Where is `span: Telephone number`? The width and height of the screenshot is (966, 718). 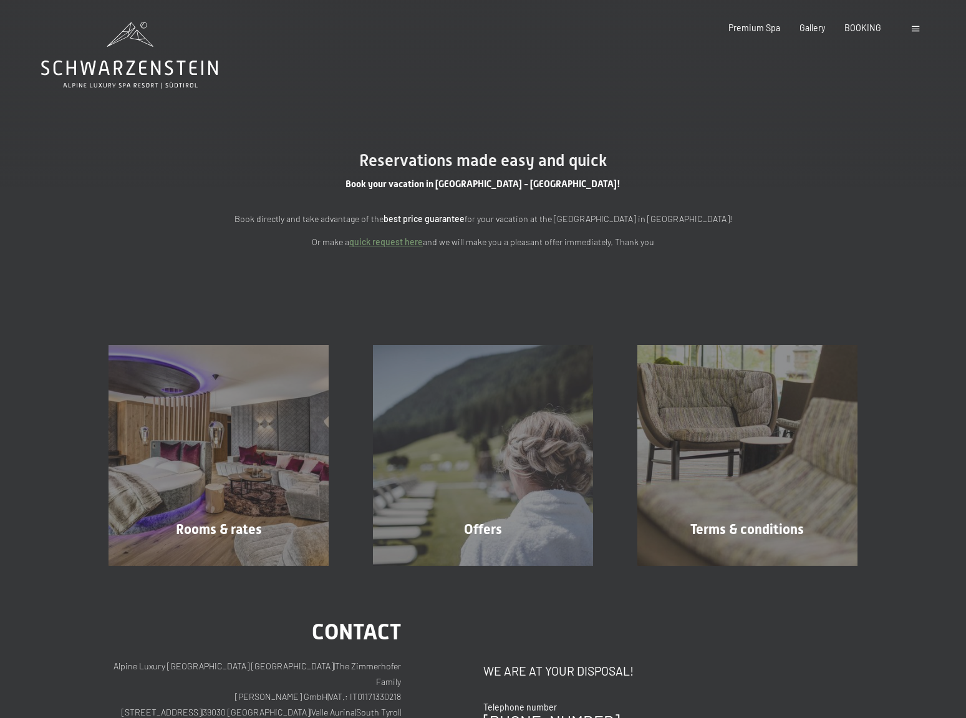 span: Telephone number is located at coordinates (520, 707).